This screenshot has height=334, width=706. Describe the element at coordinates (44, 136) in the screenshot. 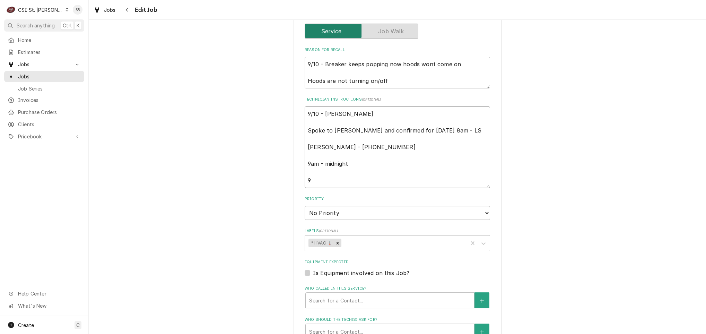

I see `a: Go to Pricebook` at that location.